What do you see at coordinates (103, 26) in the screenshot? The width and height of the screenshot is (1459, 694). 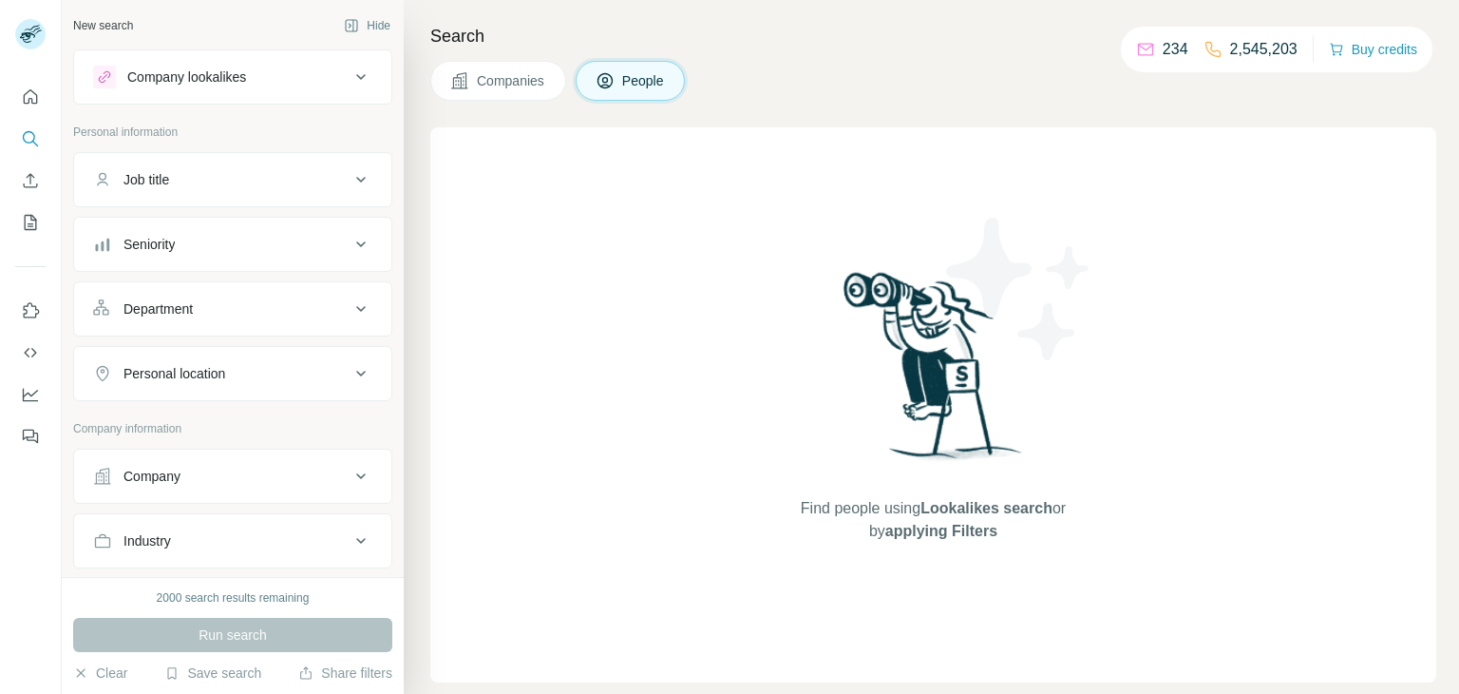 I see `div: New search` at bounding box center [103, 26].